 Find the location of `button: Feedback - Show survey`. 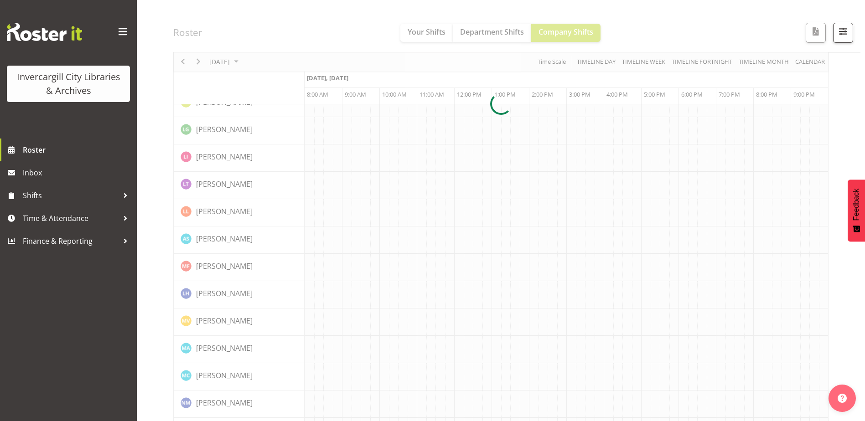

button: Feedback - Show survey is located at coordinates (856, 211).